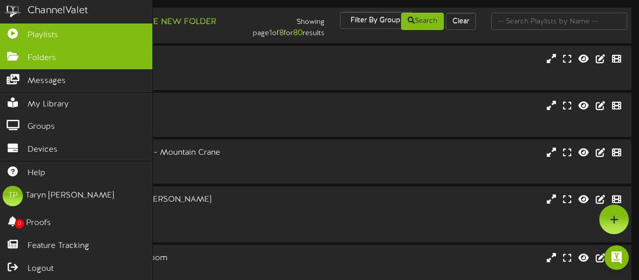 Image resolution: width=639 pixels, height=280 pixels. I want to click on span: Folders, so click(42, 58).